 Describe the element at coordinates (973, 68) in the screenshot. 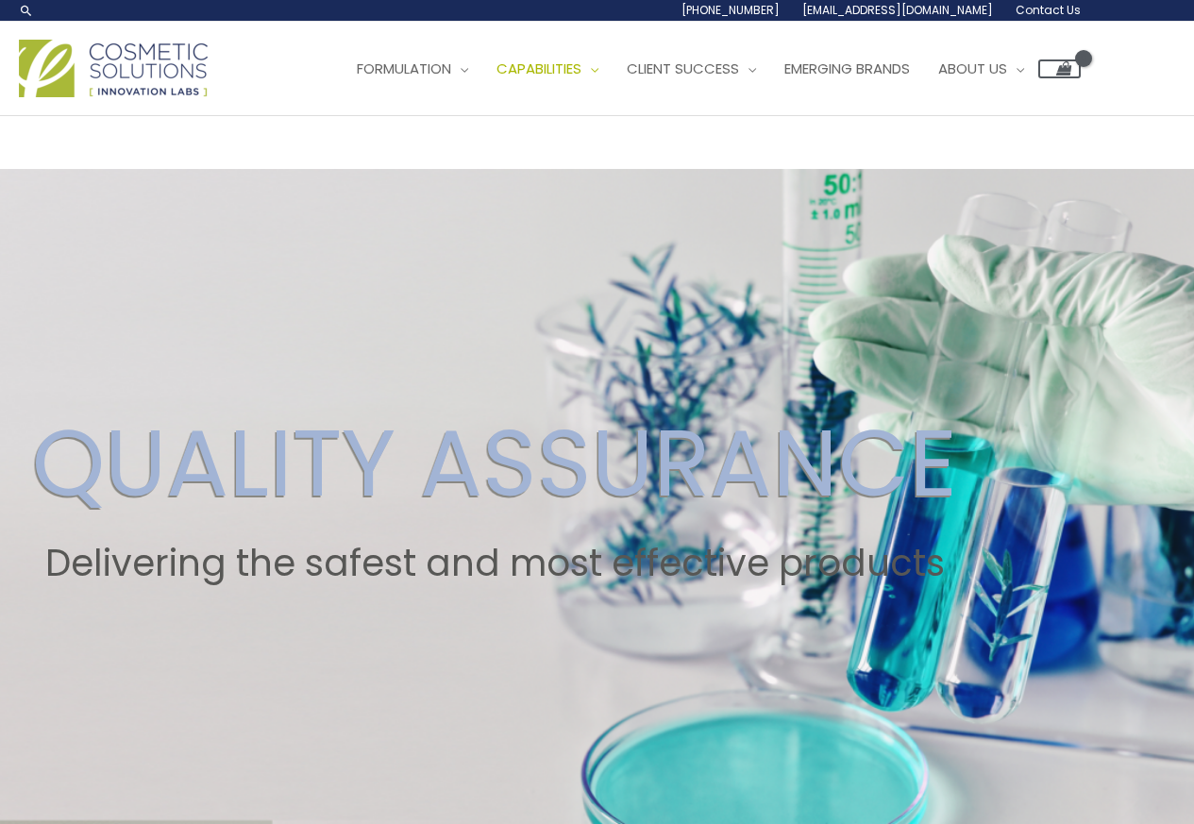

I see `span: About Us` at that location.